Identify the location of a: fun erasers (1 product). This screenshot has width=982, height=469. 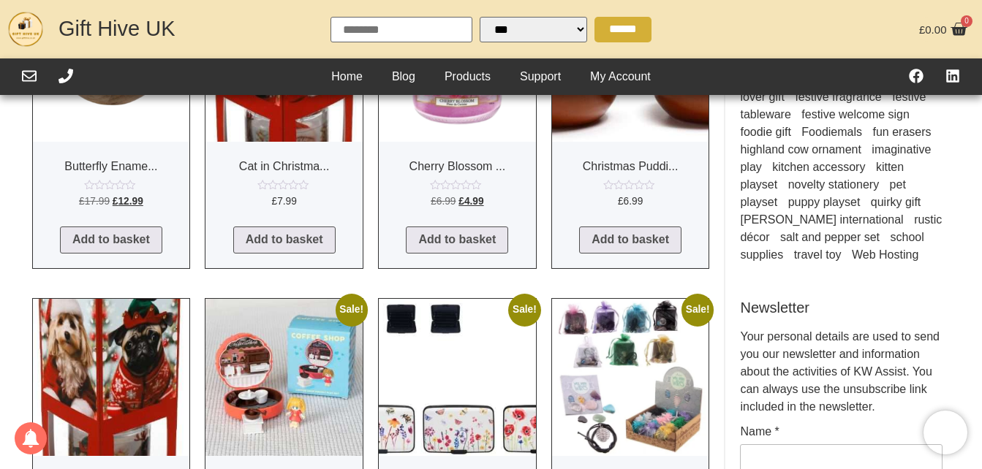
(902, 132).